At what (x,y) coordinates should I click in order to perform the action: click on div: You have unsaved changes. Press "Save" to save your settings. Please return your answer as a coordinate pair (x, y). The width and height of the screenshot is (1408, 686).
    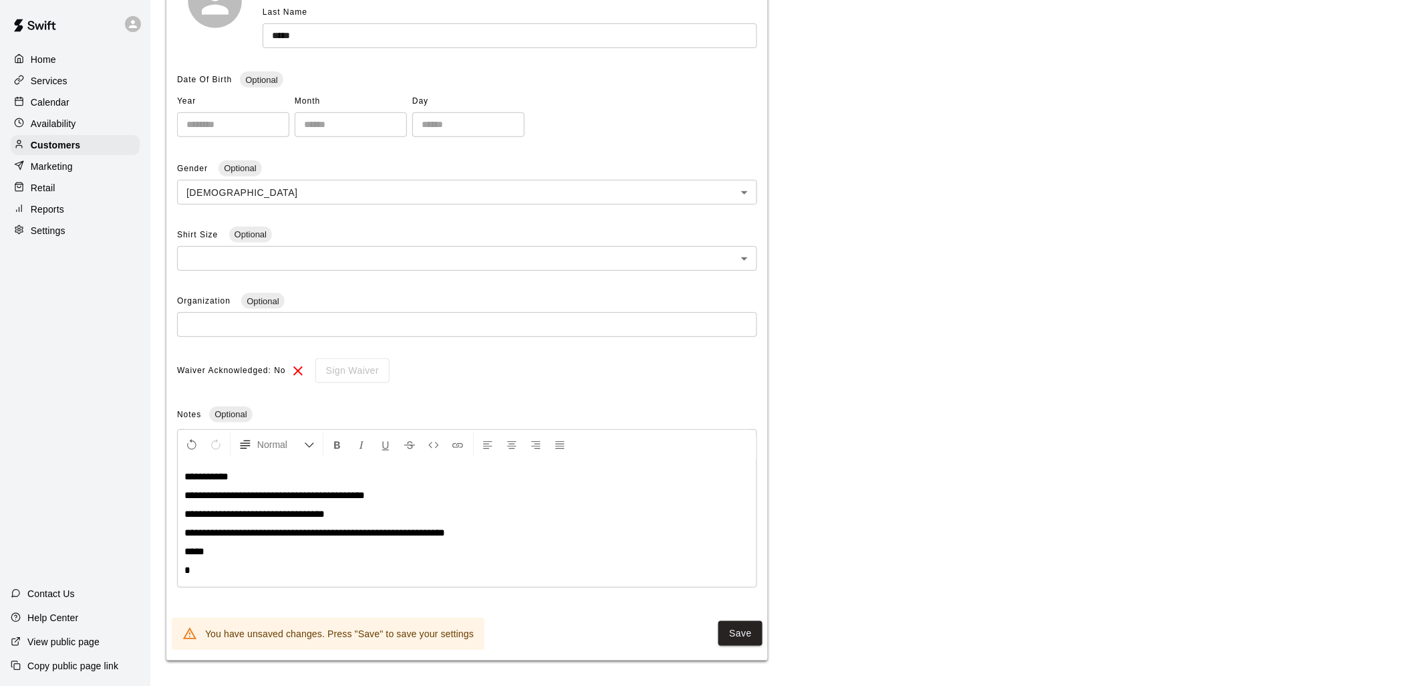
    Looking at the image, I should click on (339, 633).